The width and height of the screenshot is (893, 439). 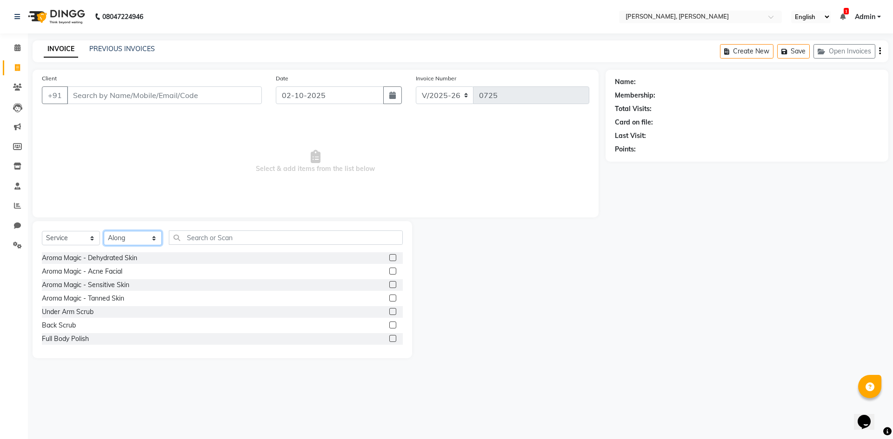 I want to click on img: logo, so click(x=55, y=17).